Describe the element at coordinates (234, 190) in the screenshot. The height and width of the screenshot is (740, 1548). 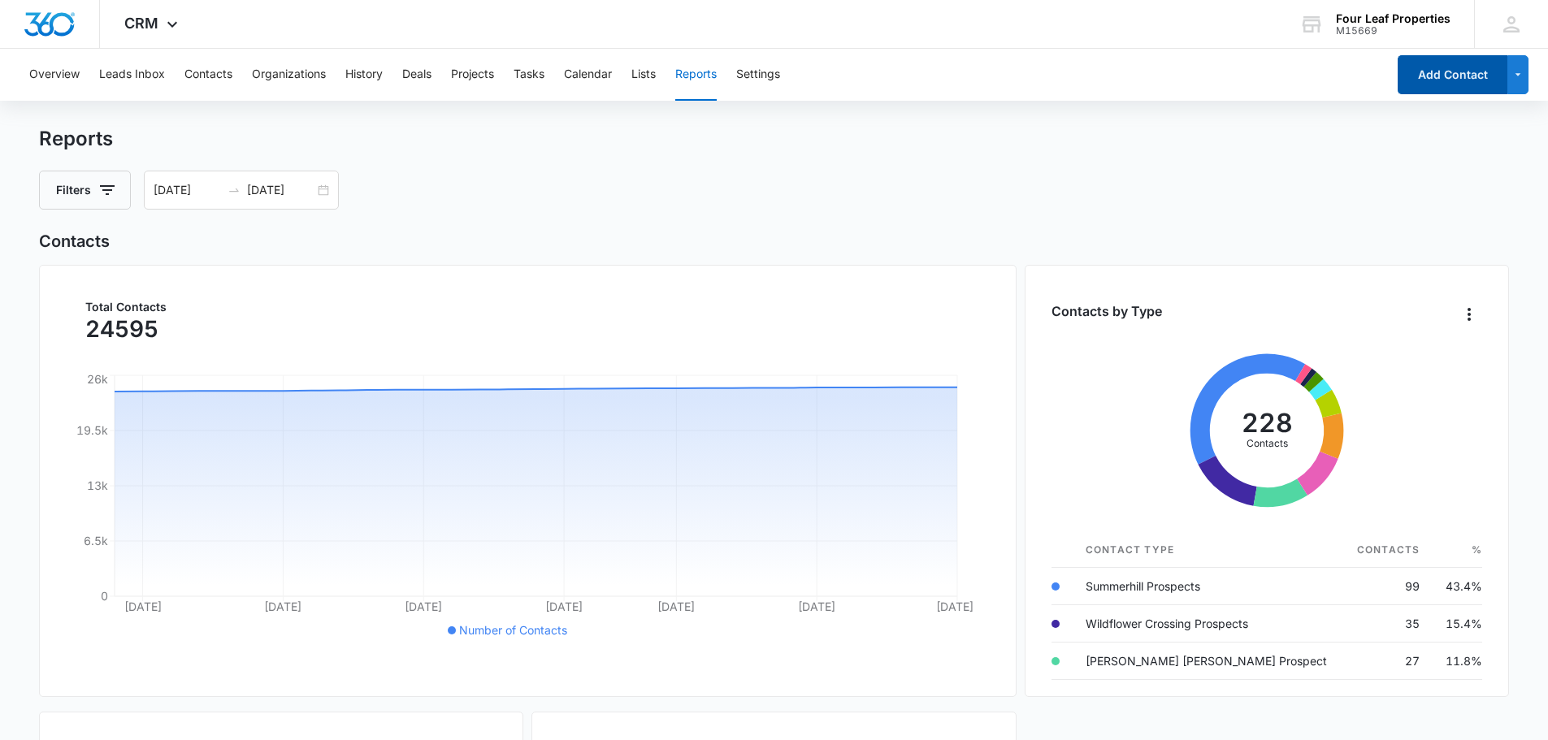
I see `span: swap-right` at that location.